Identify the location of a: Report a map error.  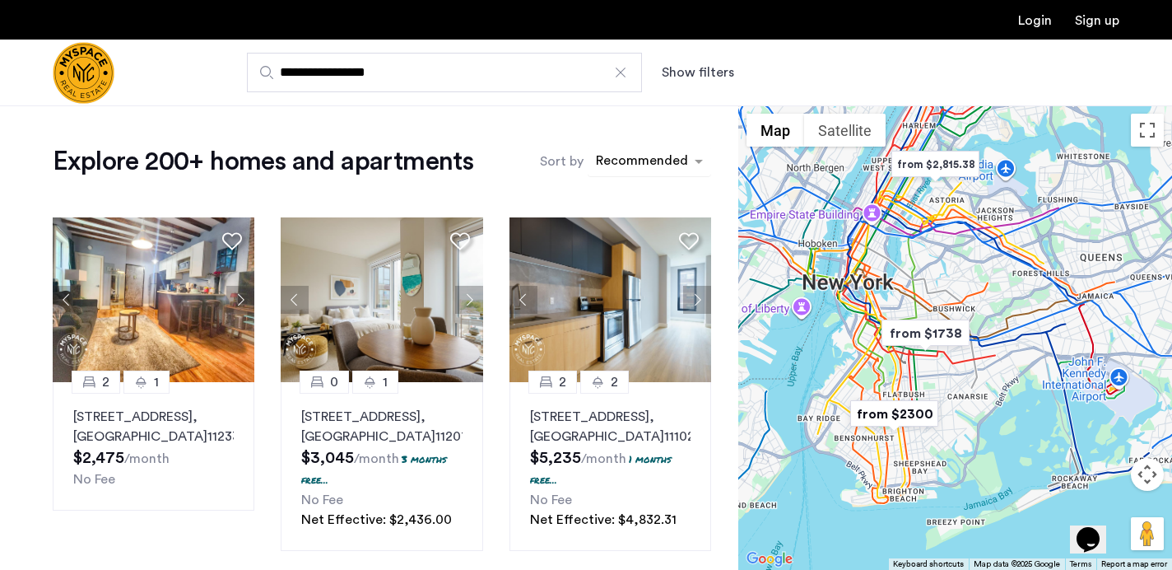
(1134, 564).